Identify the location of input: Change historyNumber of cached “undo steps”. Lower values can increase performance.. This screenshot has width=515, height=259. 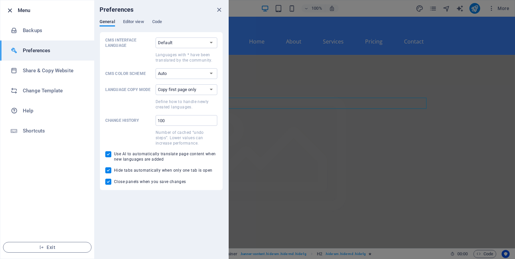
(186, 121).